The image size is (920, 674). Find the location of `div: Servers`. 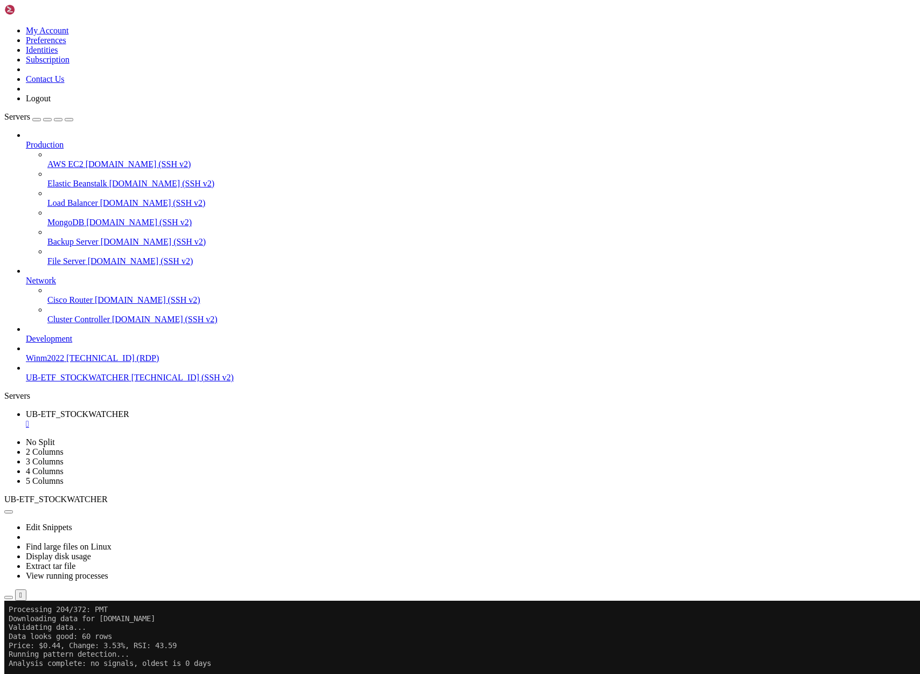

div: Servers is located at coordinates (460, 396).